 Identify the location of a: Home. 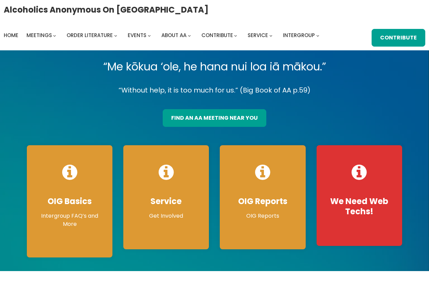
(11, 35).